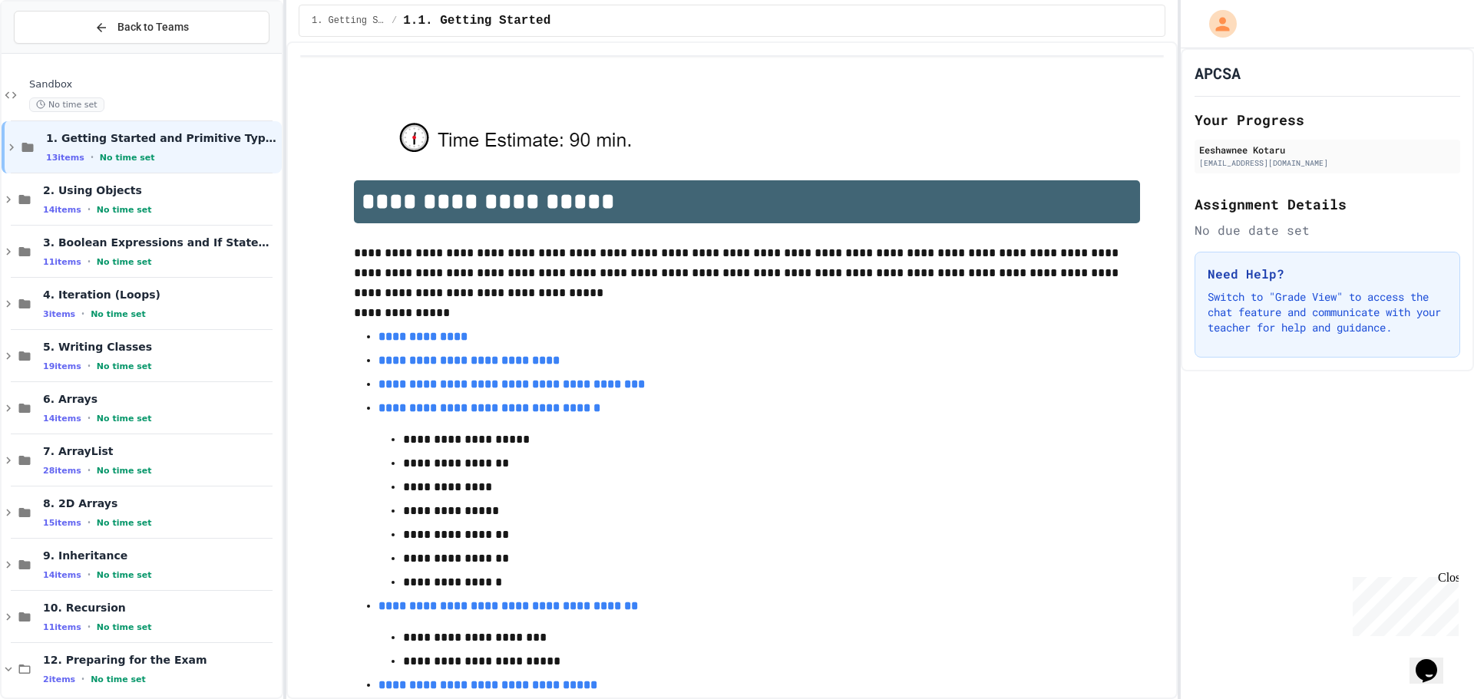 The image size is (1474, 699). What do you see at coordinates (1327, 150) in the screenshot?
I see `div: Eeshawnee Kotaru` at bounding box center [1327, 150].